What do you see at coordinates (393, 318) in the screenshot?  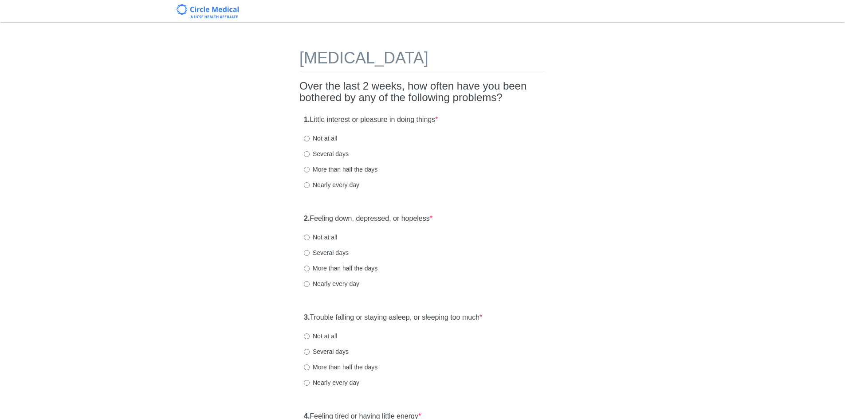 I see `label: Trouble falling or staying asleep, or sleeping too much` at bounding box center [393, 318].